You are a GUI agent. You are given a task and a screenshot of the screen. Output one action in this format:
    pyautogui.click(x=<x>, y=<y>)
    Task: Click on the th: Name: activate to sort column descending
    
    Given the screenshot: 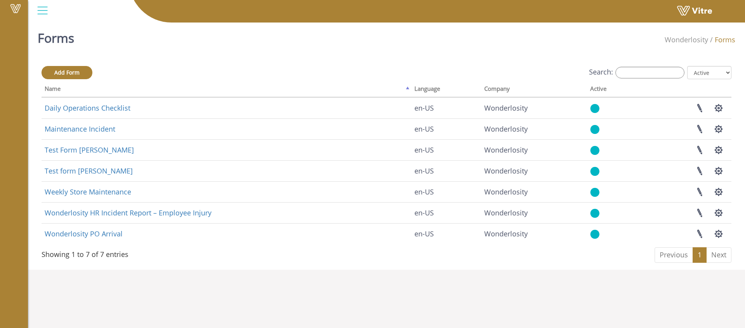 What is the action you would take?
    pyautogui.click(x=226, y=90)
    